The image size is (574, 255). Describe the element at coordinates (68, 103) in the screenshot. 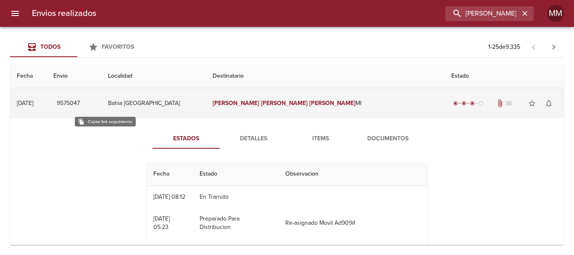

I see `span: 9575047` at that location.